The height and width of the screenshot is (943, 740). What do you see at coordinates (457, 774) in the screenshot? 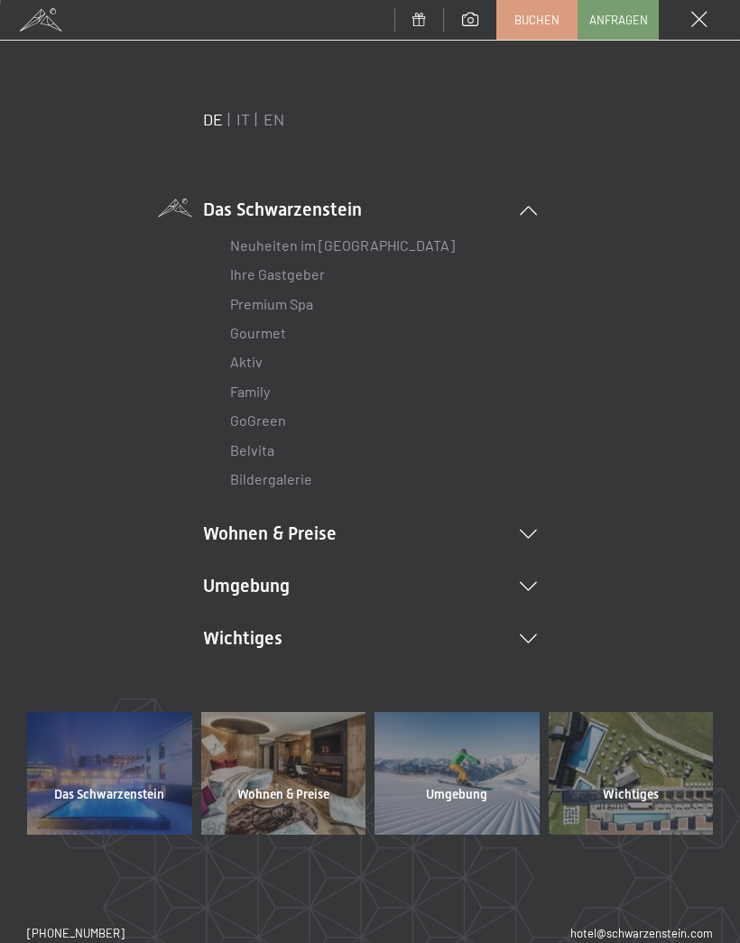
I see `a: Umgebung Wellnesshotel Südtirol SCHWARZENSTEIN - Wellnessurlaub in den Alpen, Wandern und Wellness` at bounding box center [457, 774].